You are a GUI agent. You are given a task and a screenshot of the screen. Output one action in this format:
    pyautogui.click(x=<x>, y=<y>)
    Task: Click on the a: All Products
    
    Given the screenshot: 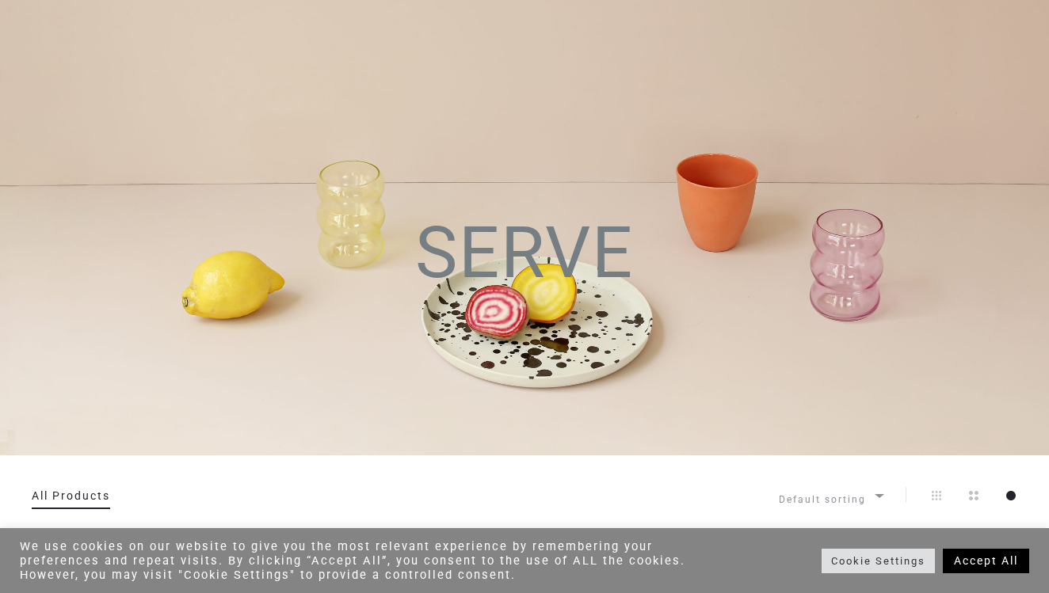 What is the action you would take?
    pyautogui.click(x=71, y=496)
    